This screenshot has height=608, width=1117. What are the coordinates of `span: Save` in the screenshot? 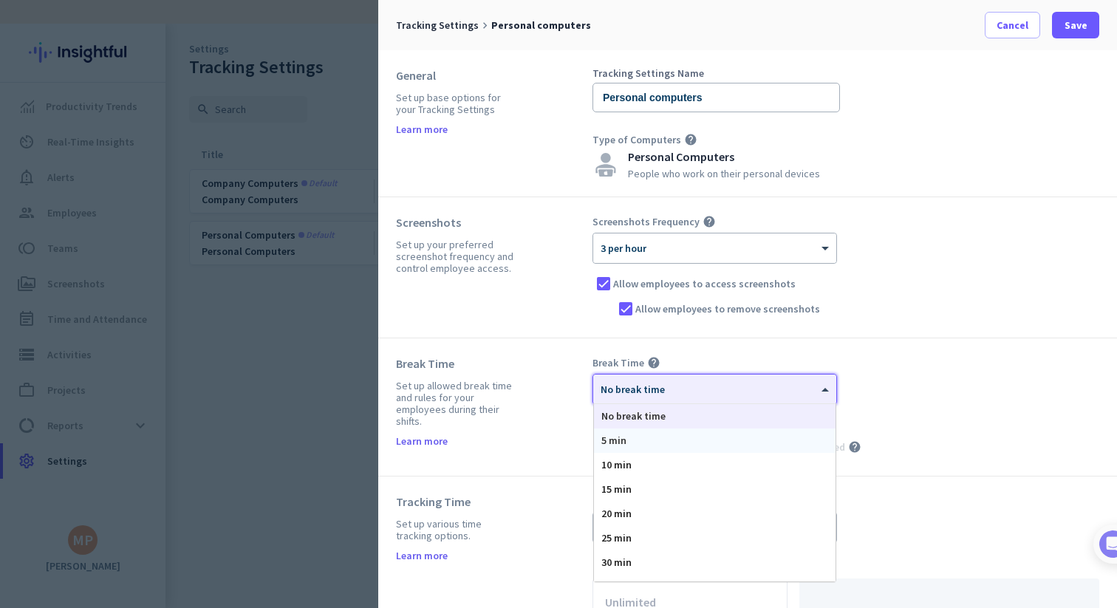 It's located at (1076, 25).